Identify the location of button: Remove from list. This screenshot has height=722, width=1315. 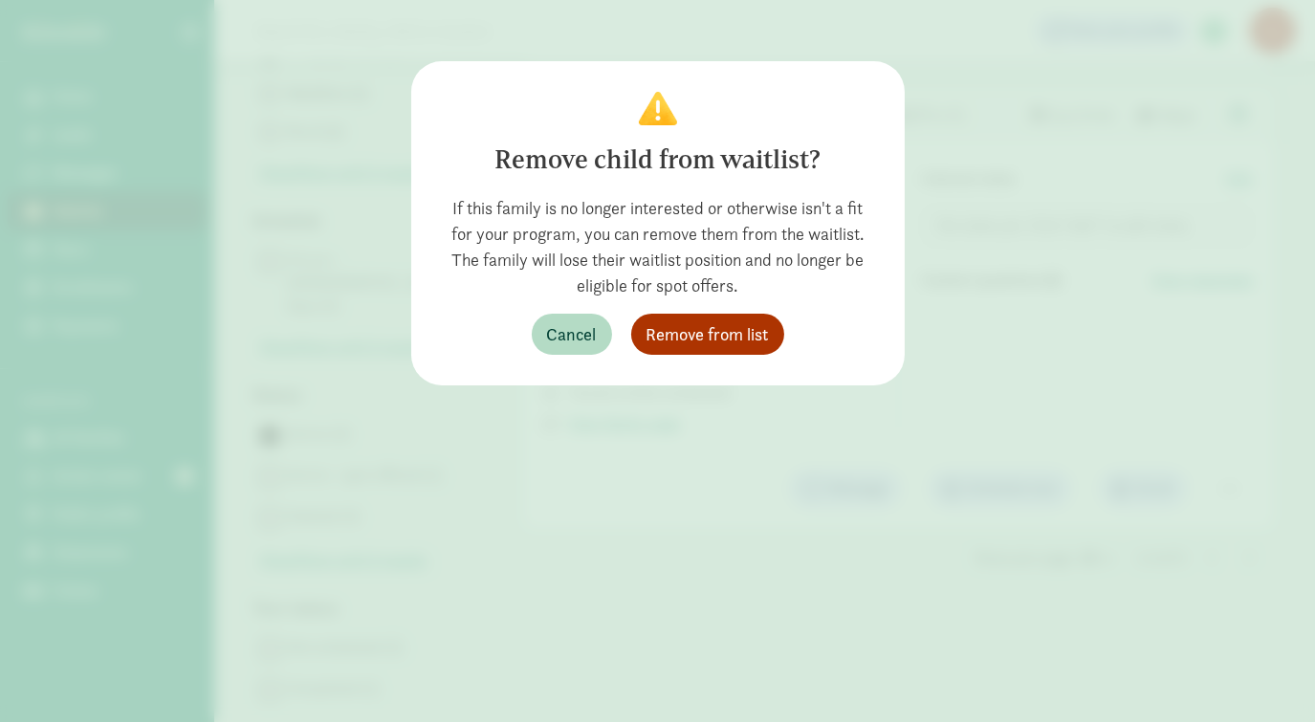
(708, 334).